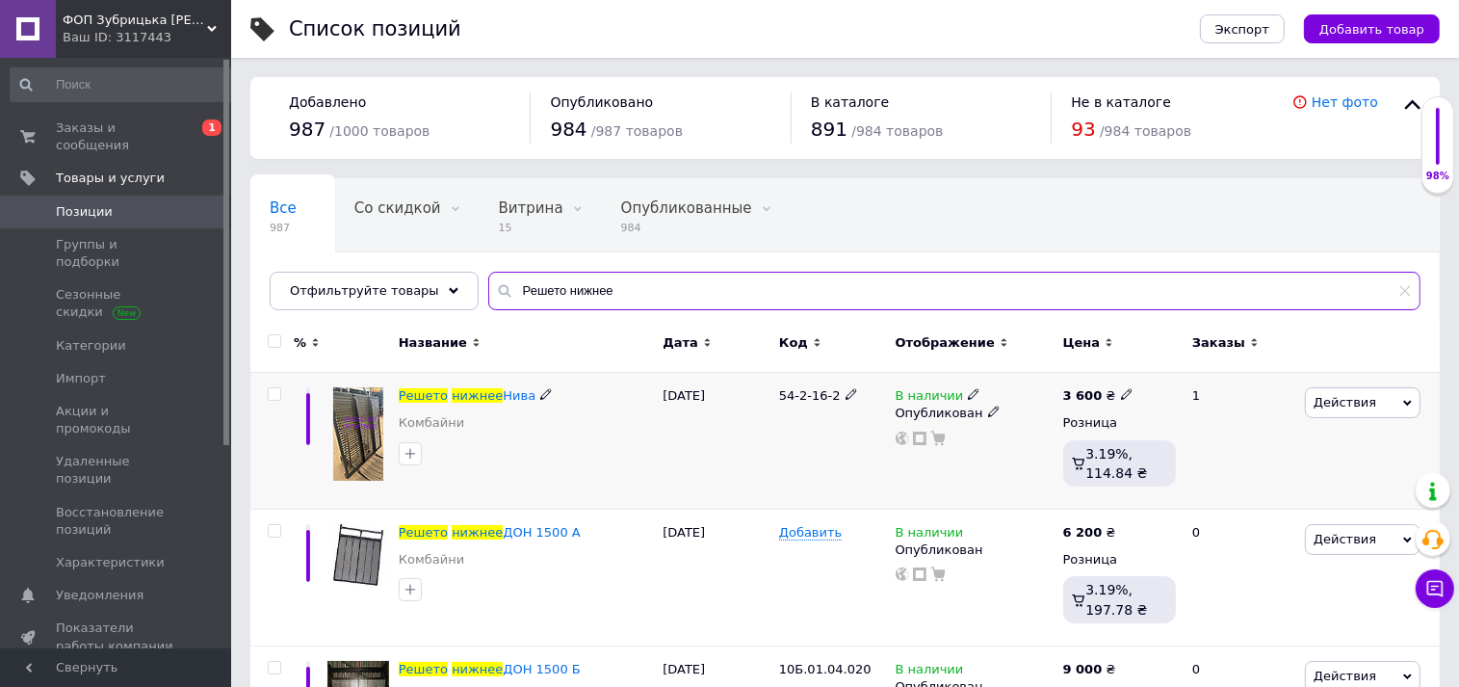 This screenshot has height=687, width=1459. I want to click on span: Отображение, so click(945, 343).